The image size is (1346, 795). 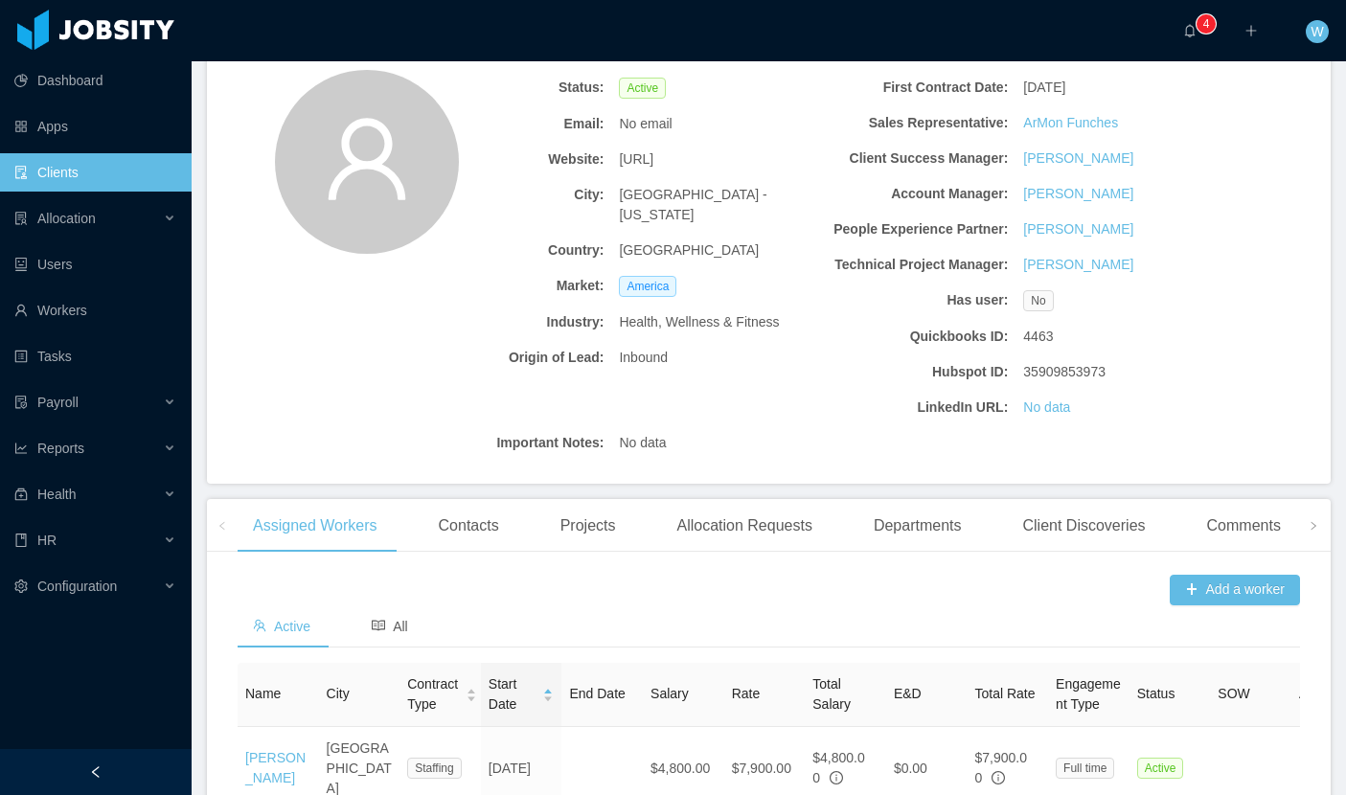 What do you see at coordinates (21, 402) in the screenshot?
I see `i: icon: file-protect` at bounding box center [21, 402].